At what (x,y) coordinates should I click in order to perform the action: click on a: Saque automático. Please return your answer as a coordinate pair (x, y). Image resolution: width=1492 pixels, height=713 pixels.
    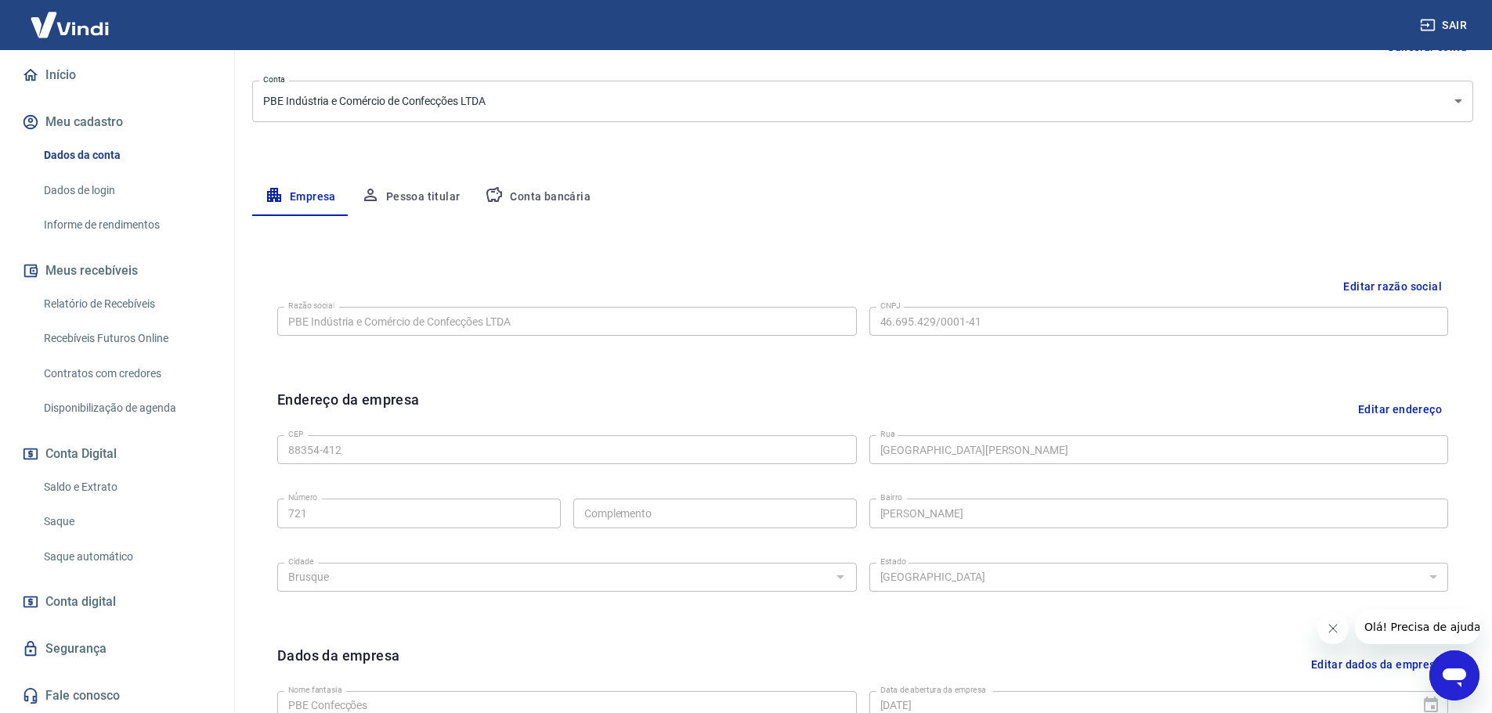
    Looking at the image, I should click on (126, 557).